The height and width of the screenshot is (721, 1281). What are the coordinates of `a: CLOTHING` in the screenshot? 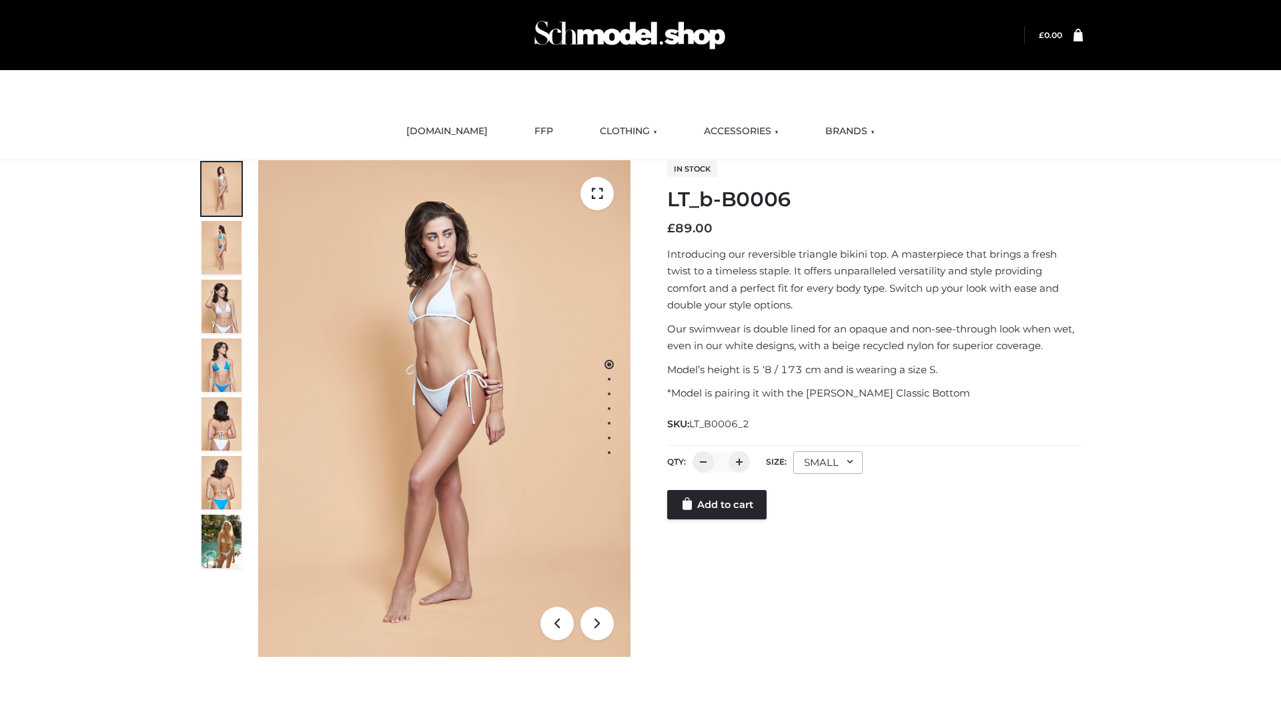 It's located at (629, 131).